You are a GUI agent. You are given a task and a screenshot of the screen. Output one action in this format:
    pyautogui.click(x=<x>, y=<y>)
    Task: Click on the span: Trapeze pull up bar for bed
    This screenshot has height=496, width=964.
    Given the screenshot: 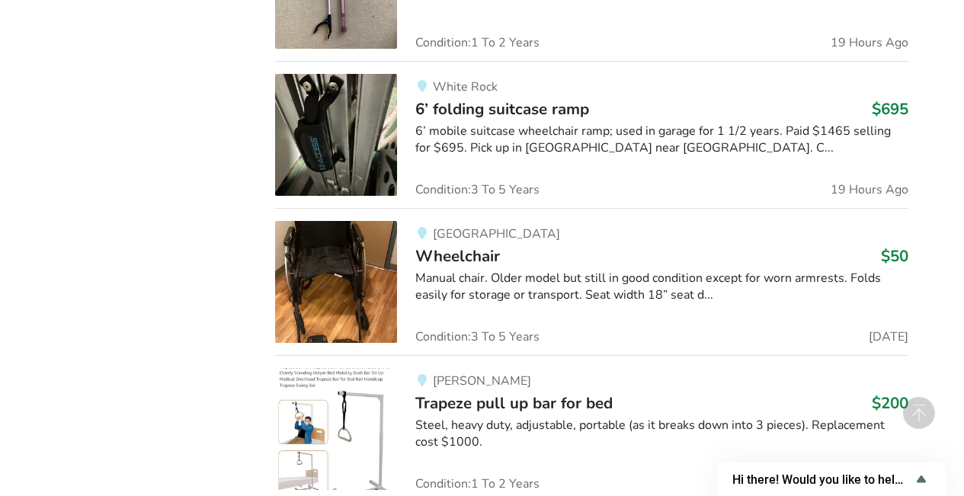 What is the action you would take?
    pyautogui.click(x=514, y=403)
    